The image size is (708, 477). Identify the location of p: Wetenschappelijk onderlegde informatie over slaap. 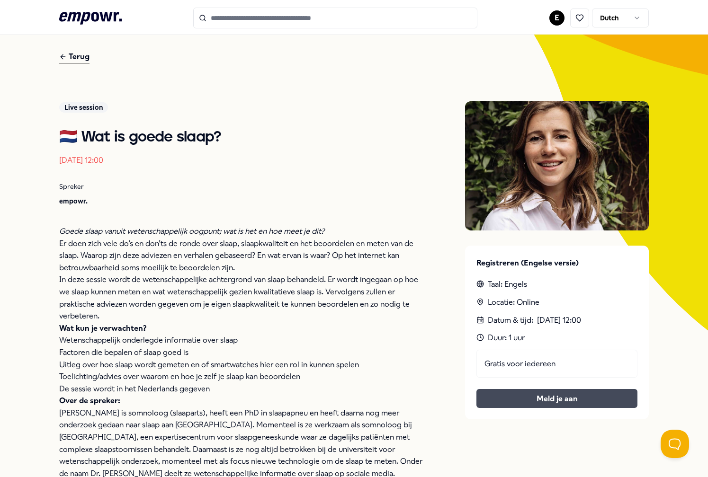
(243, 341).